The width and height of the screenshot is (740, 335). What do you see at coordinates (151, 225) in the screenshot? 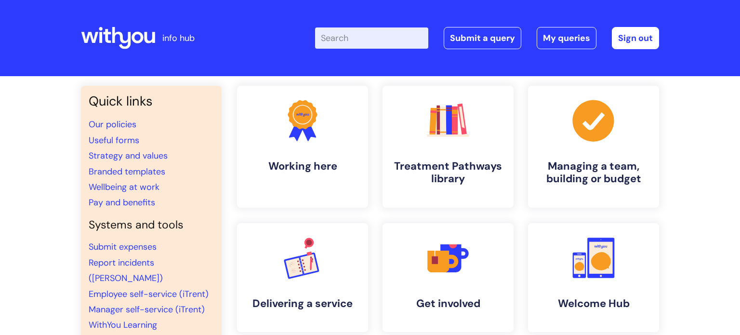
I see `h4: Systems and tools` at bounding box center [151, 225].